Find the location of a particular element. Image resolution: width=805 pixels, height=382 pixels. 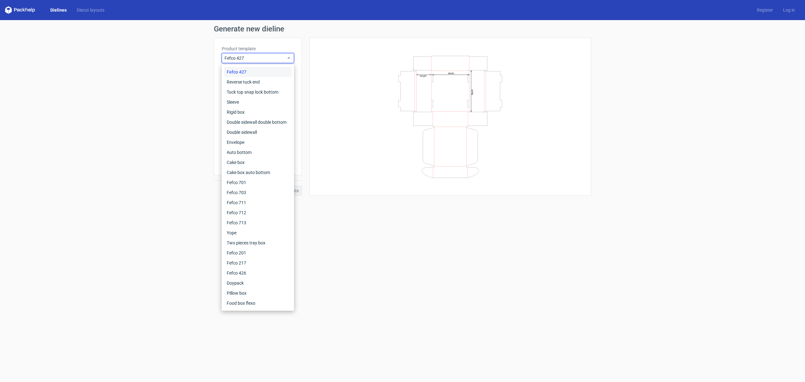

div: Cake box auto bottom is located at coordinates (258, 173).